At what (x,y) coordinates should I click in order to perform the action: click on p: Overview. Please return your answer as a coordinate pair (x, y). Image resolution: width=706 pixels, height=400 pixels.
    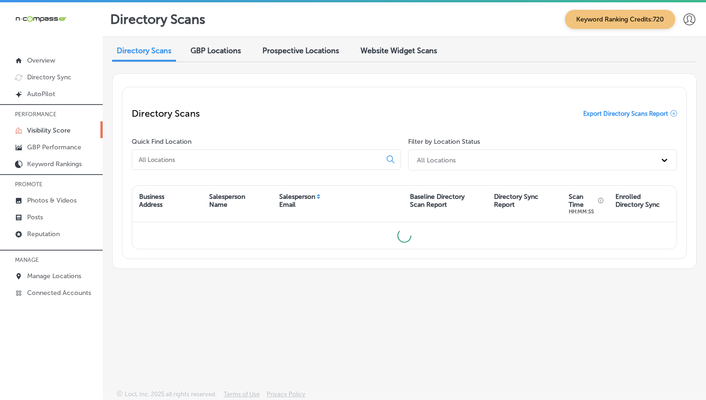
    Looking at the image, I should click on (41, 60).